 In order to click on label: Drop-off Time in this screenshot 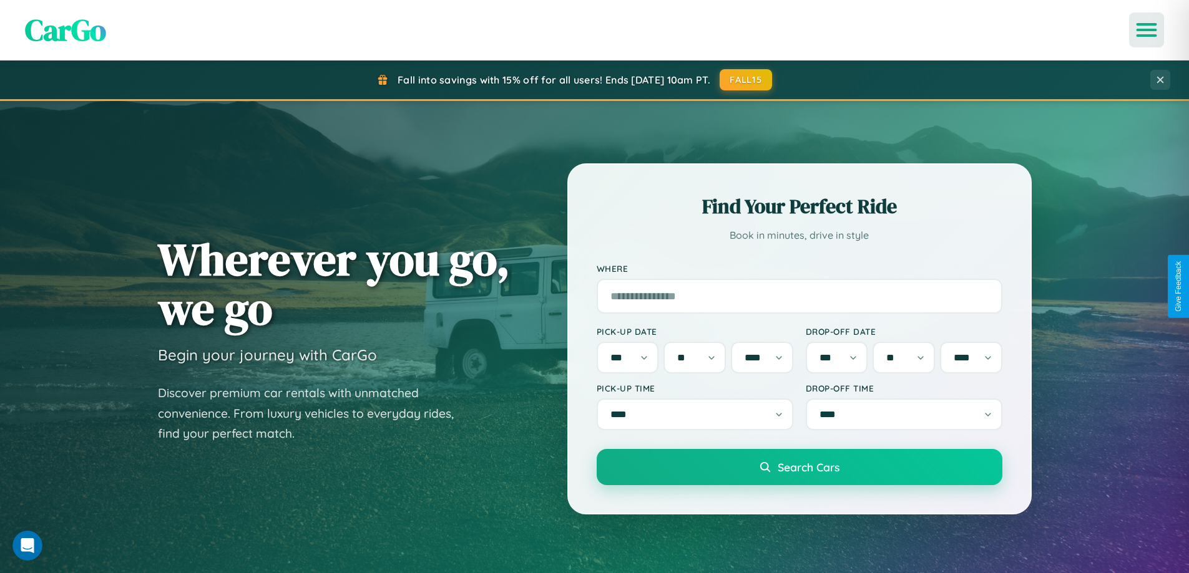, I will do `click(904, 388)`.